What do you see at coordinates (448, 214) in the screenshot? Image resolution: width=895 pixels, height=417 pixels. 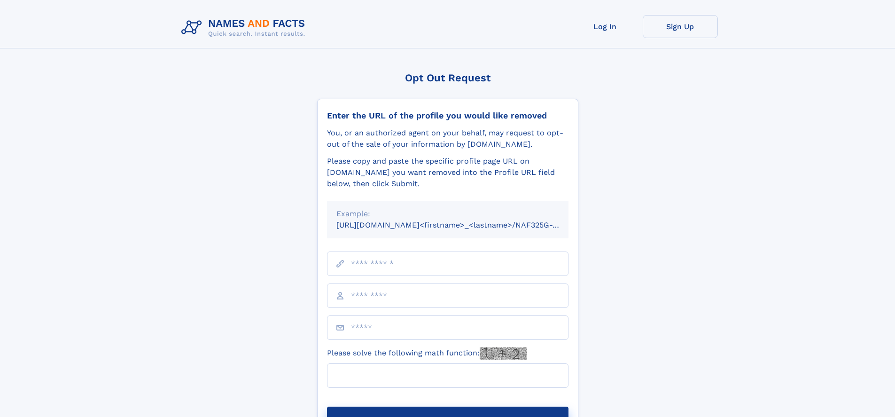 I see `div: Example:` at bounding box center [448, 214].